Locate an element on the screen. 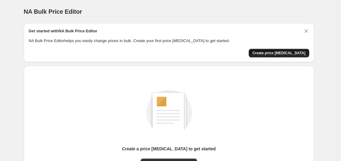 This screenshot has height=161, width=341. button: Create price change job is located at coordinates (279, 53).